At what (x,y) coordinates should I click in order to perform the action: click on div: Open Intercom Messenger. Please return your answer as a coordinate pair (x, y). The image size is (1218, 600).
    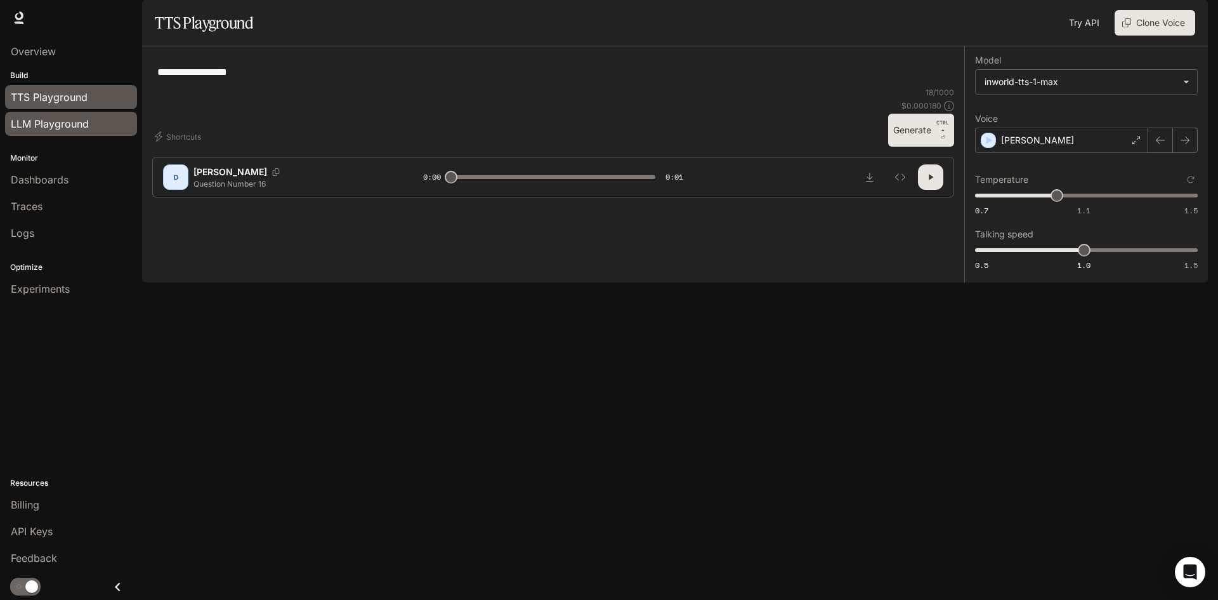
    Looking at the image, I should click on (1190, 572).